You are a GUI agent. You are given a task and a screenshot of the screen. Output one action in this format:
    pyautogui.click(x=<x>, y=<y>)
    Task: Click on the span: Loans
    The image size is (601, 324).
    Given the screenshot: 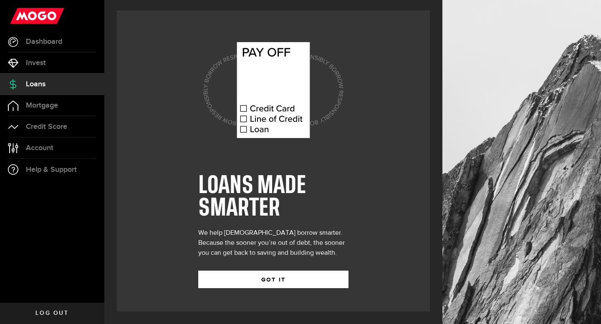 What is the action you would take?
    pyautogui.click(x=35, y=84)
    